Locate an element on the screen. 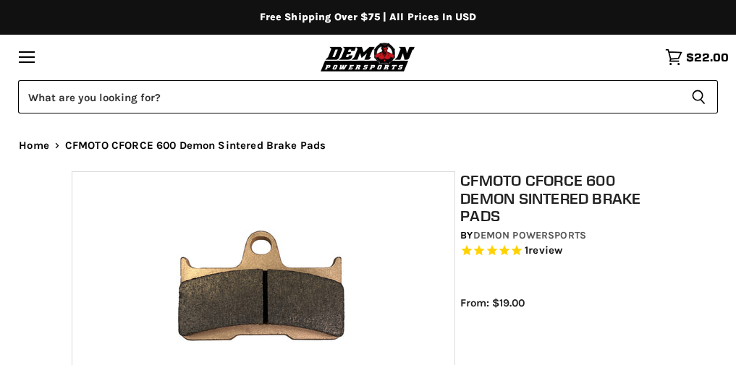 Image resolution: width=736 pixels, height=365 pixels. button: Search is located at coordinates (698, 97).